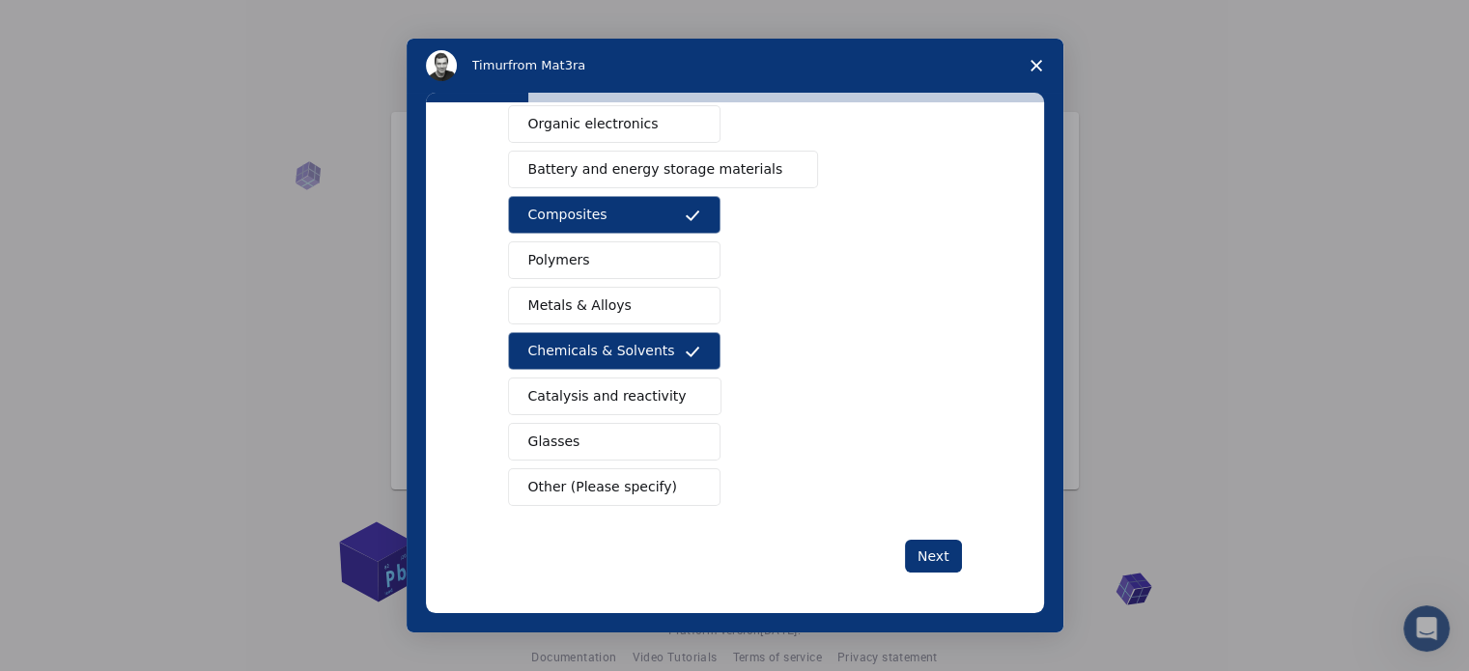 This screenshot has height=671, width=1469. I want to click on button: Polymers, so click(614, 260).